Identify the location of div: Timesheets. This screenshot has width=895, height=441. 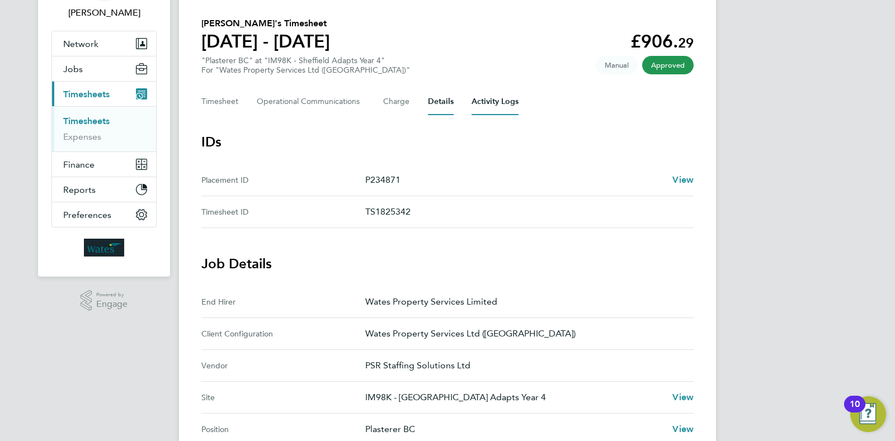
(104, 129).